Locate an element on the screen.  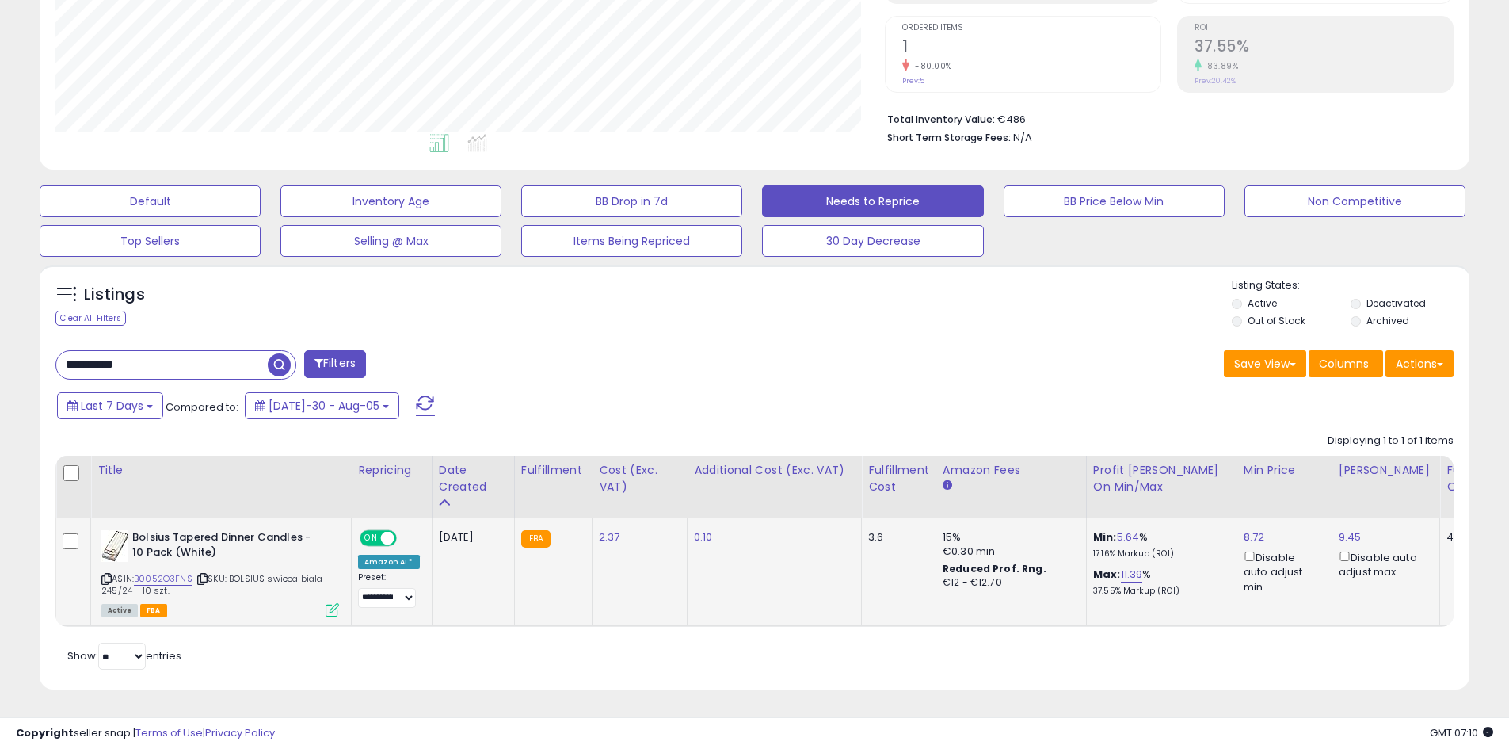
h2: 1 is located at coordinates (1031, 48).